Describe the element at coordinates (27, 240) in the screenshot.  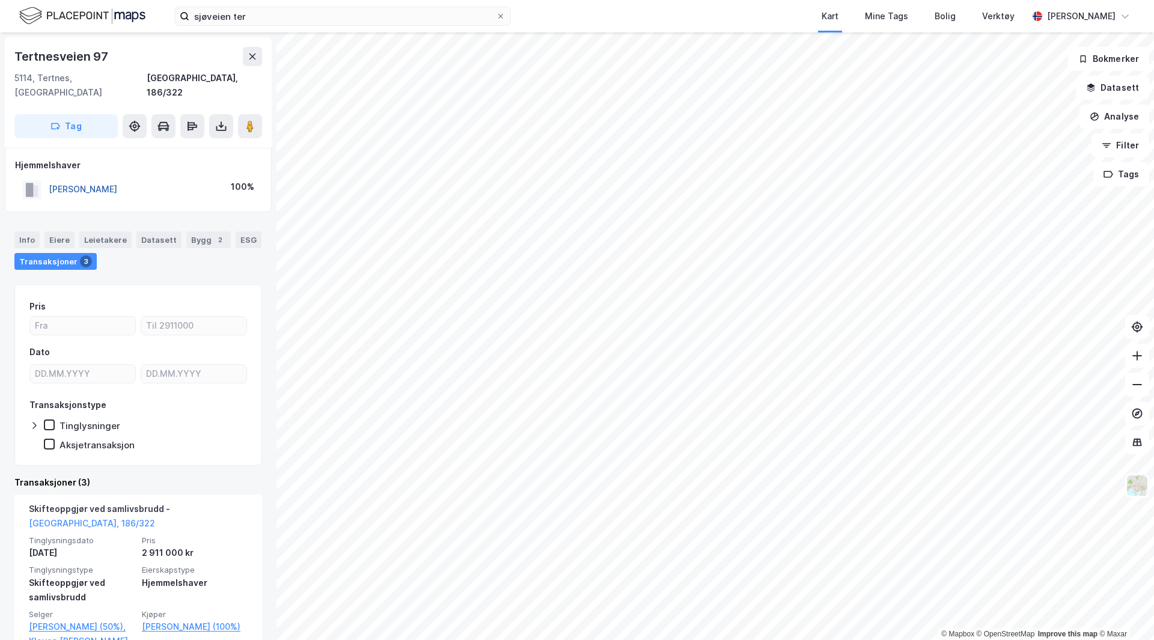
I see `div: Info` at that location.